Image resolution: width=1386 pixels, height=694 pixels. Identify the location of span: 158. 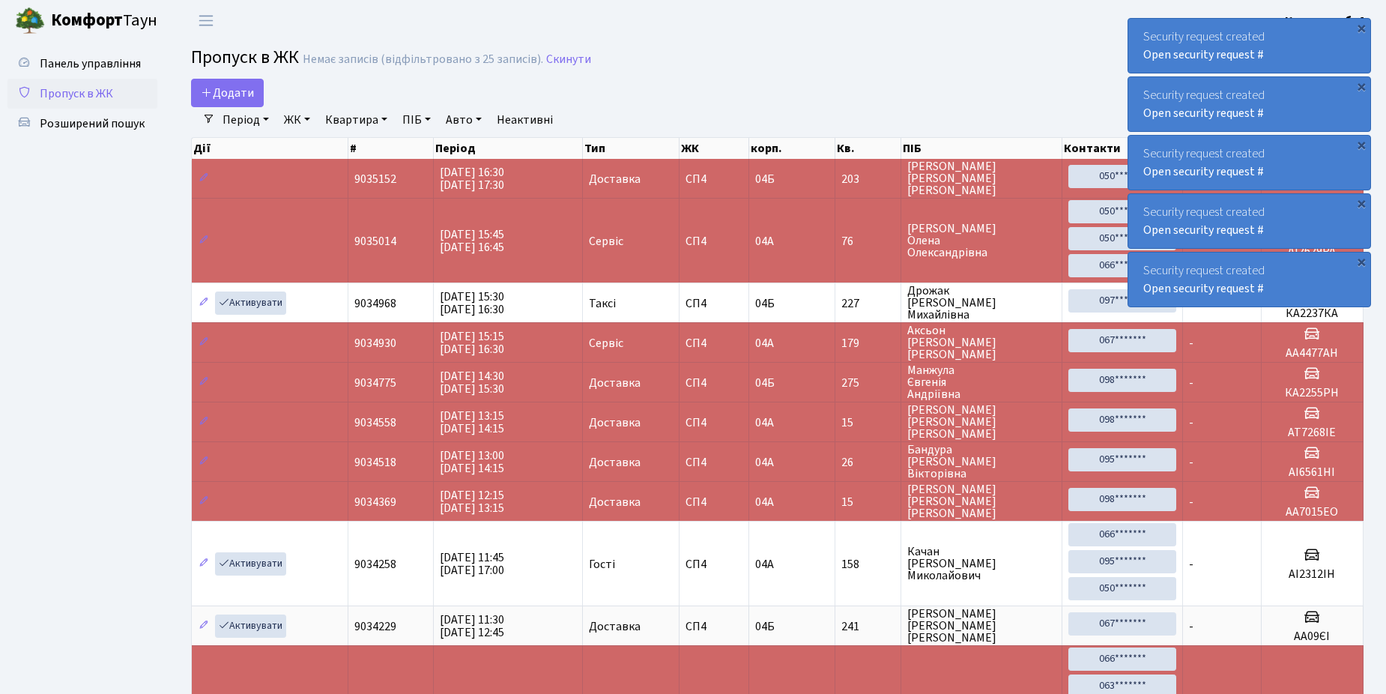
(868, 564).